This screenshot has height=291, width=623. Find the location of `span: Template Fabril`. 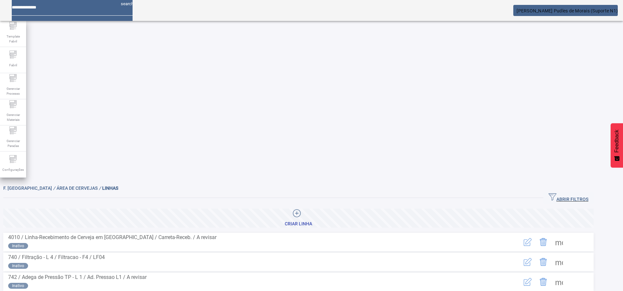

span: Template Fabril is located at coordinates (13, 39).